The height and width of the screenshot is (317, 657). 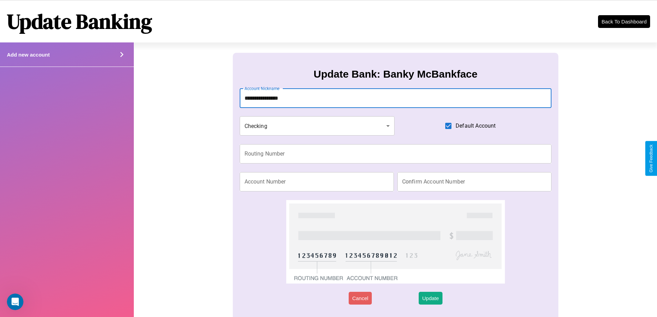 What do you see at coordinates (317, 126) in the screenshot?
I see `div: Checking` at bounding box center [317, 126].